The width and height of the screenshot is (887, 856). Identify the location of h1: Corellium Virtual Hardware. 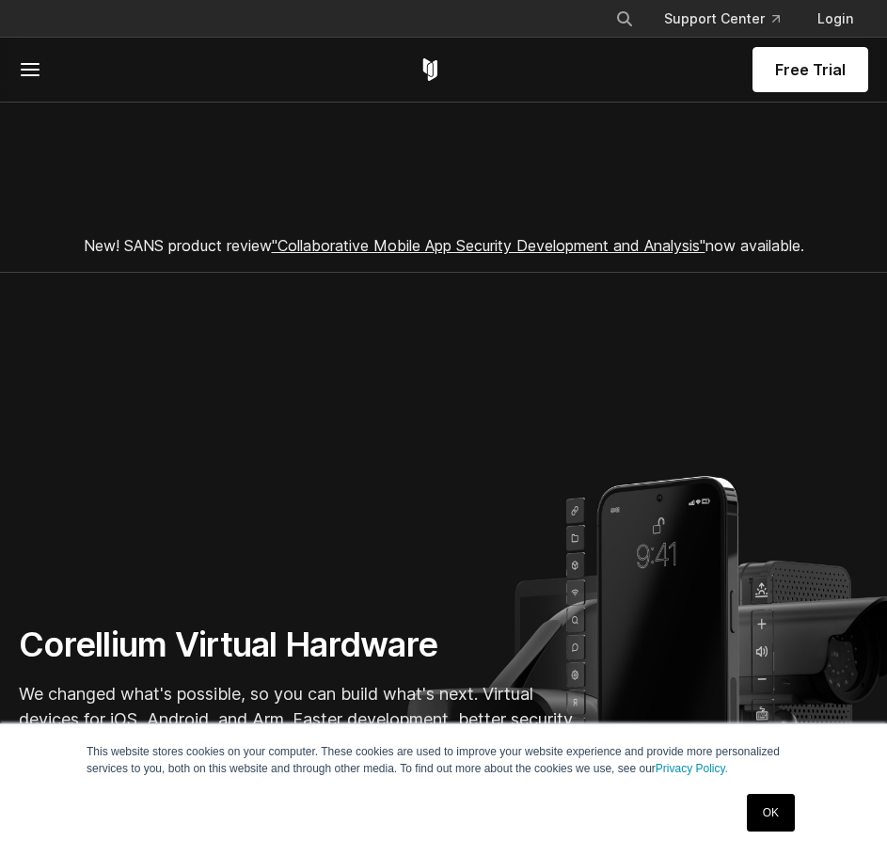
(301, 644).